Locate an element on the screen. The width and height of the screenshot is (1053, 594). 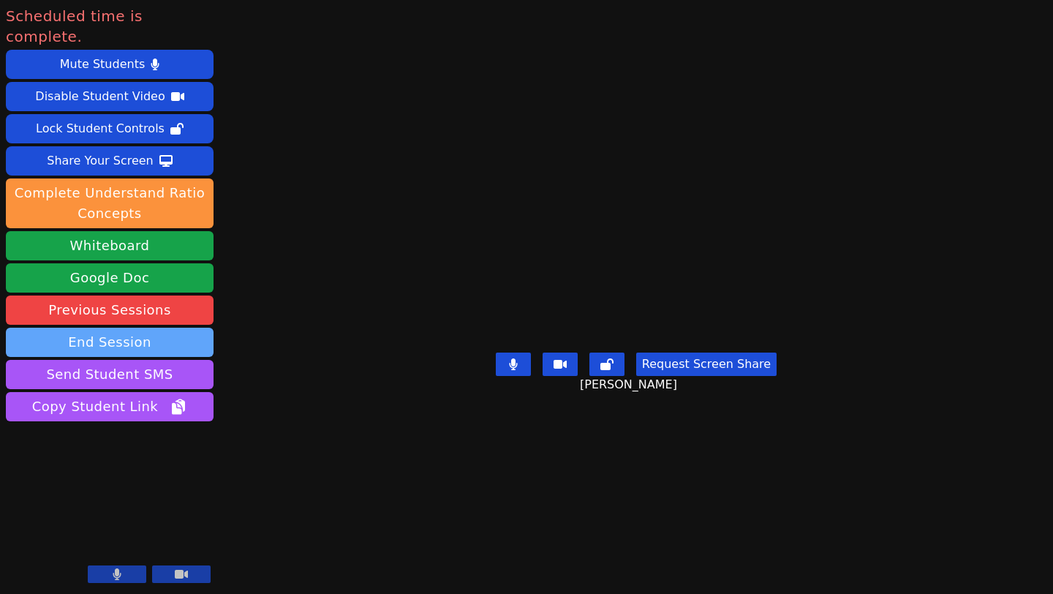
div: Mute Students is located at coordinates (102, 64).